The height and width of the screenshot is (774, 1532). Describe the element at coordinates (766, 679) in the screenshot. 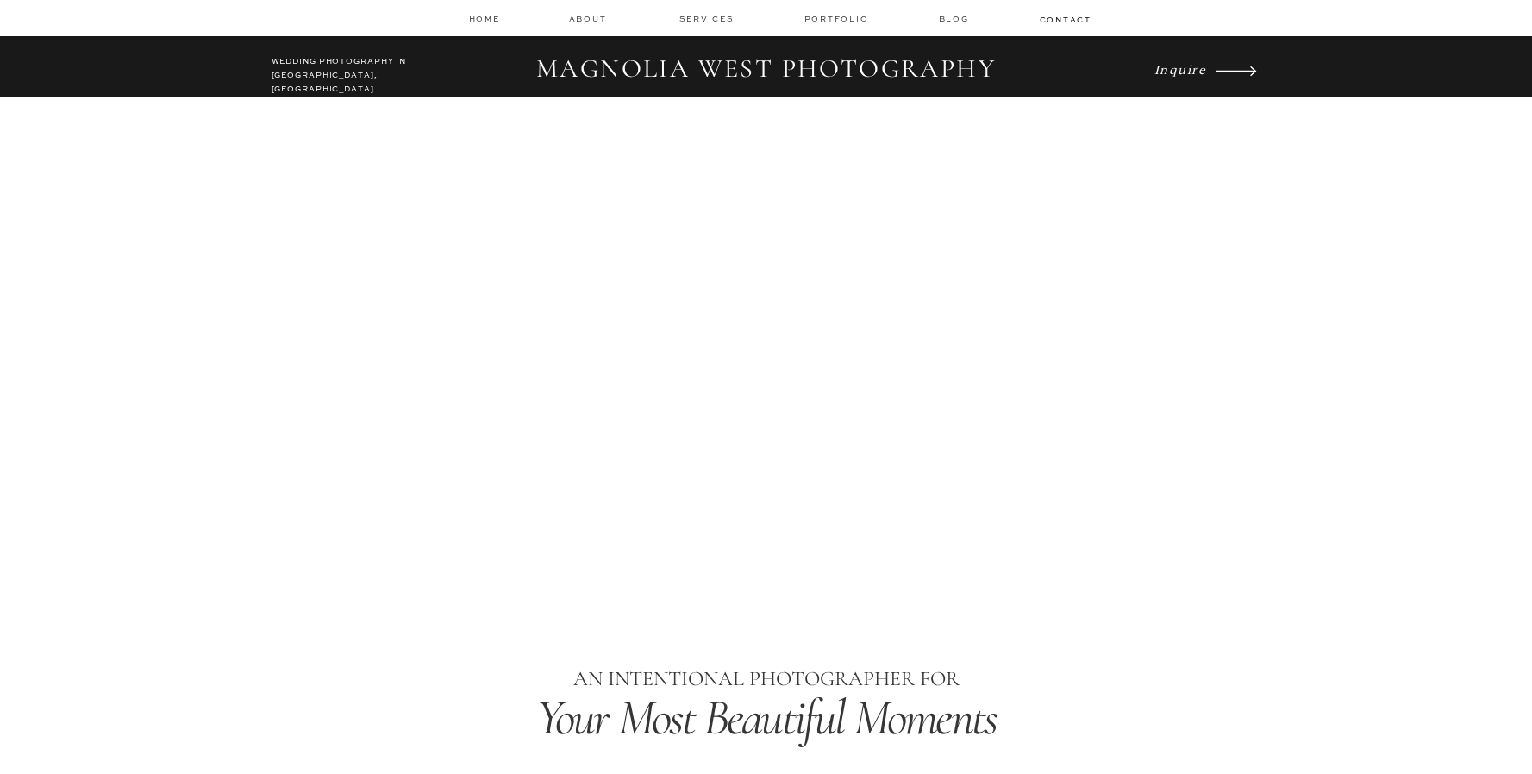

I see `p: AN INTENTIONAL PHOTOGRAPHER FOR` at that location.